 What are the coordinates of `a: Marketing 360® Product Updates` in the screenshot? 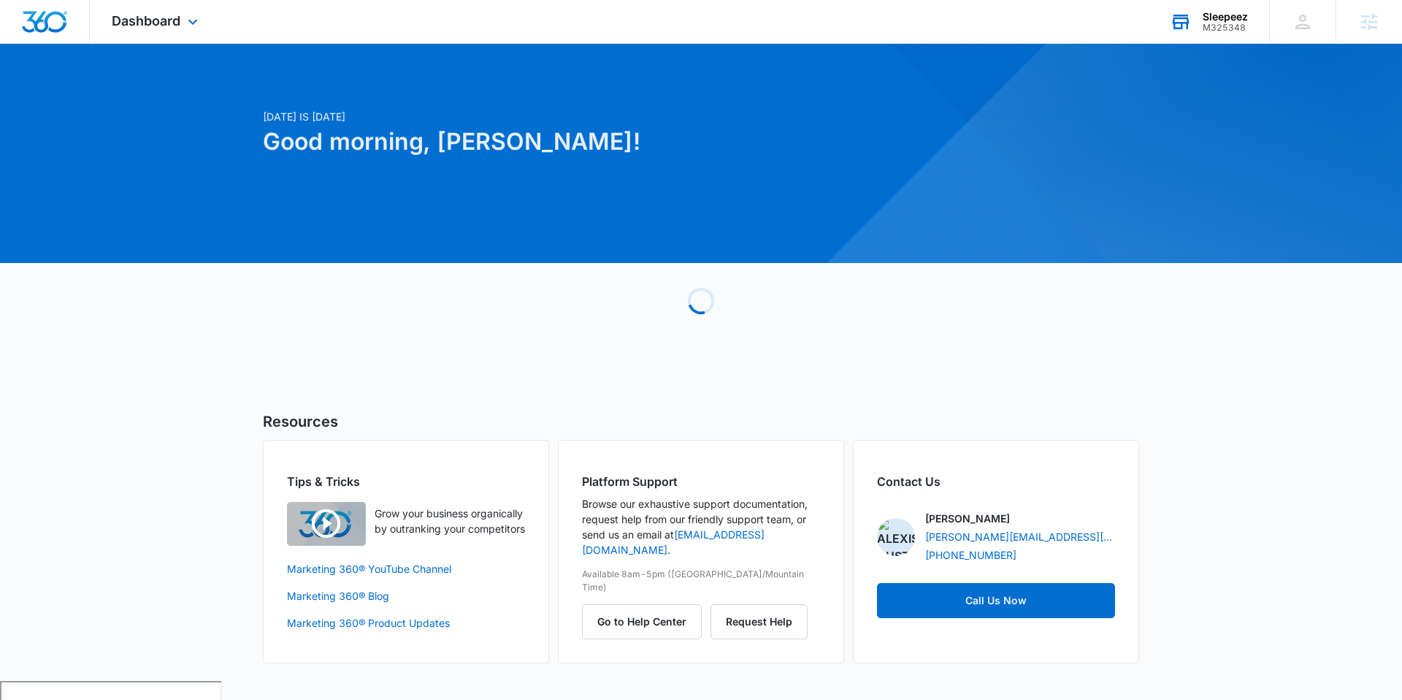 It's located at (406, 622).